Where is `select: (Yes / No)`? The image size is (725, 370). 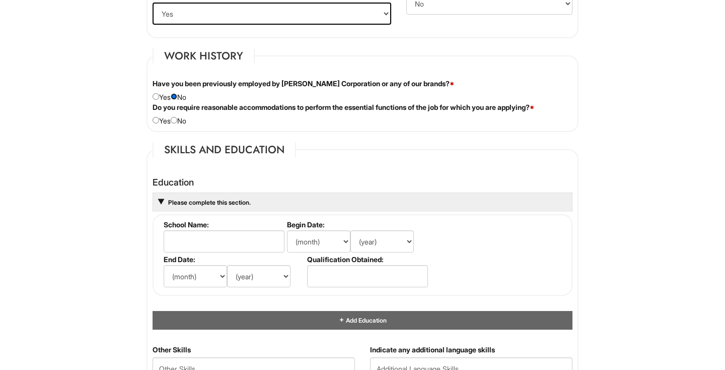
select: (Yes / No) is located at coordinates (272, 14).